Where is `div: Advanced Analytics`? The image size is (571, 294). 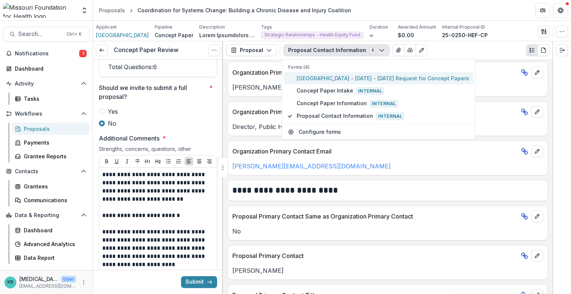 div: Advanced Analytics is located at coordinates (54, 244).